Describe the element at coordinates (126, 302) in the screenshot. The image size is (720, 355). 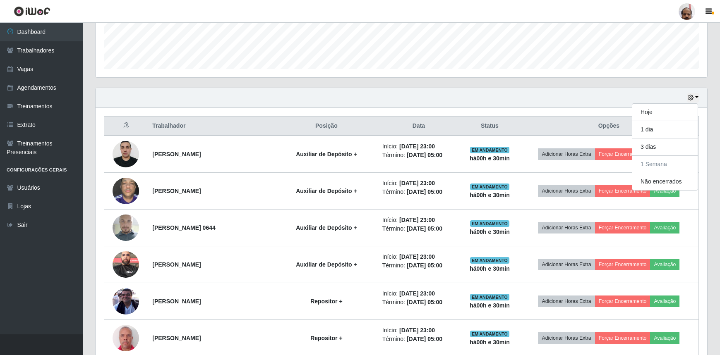
I see `img: 1703238660613.jpeg` at that location.